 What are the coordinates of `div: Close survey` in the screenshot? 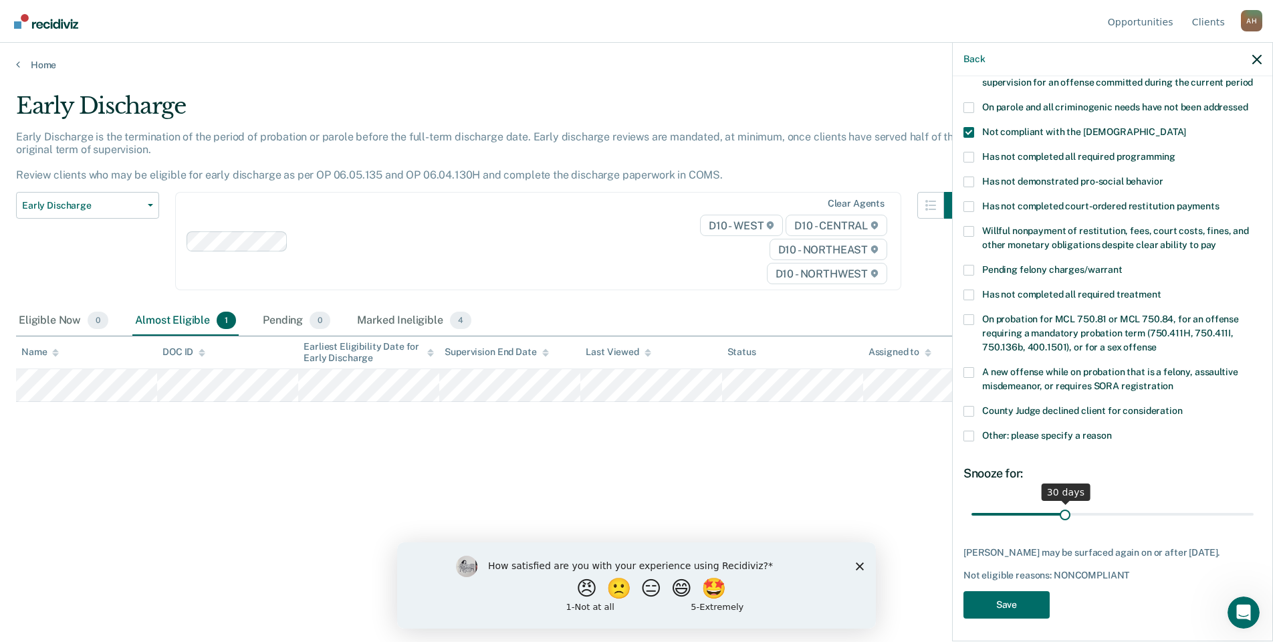 It's located at (463, 24).